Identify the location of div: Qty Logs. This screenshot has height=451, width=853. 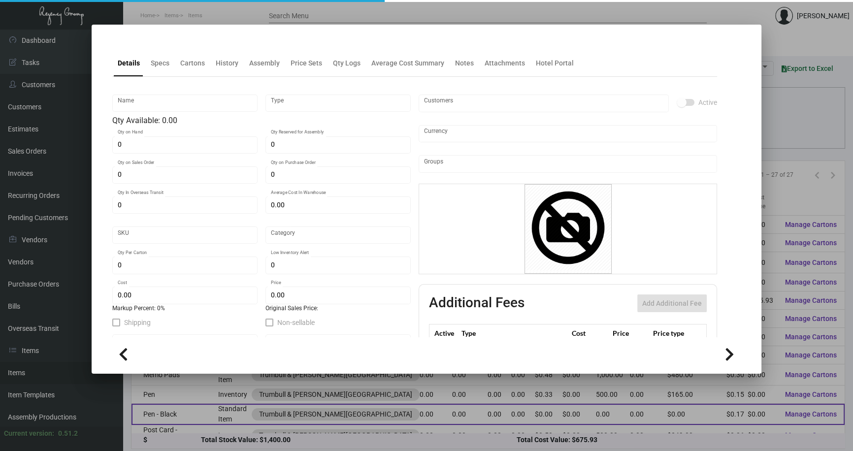
(347, 63).